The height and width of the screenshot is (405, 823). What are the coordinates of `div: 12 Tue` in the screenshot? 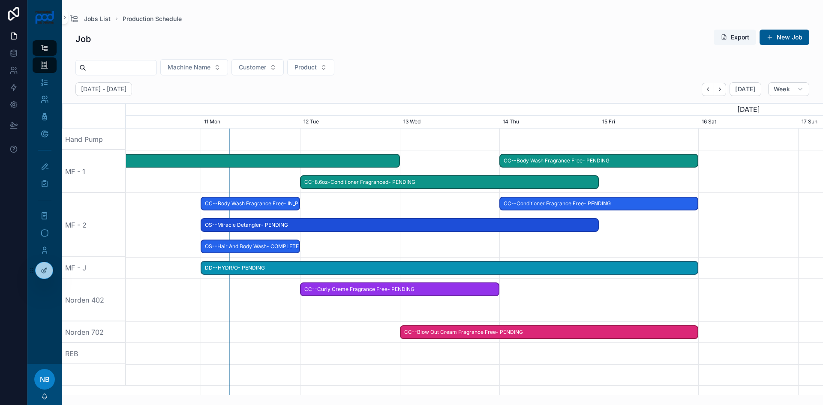 It's located at (350, 122).